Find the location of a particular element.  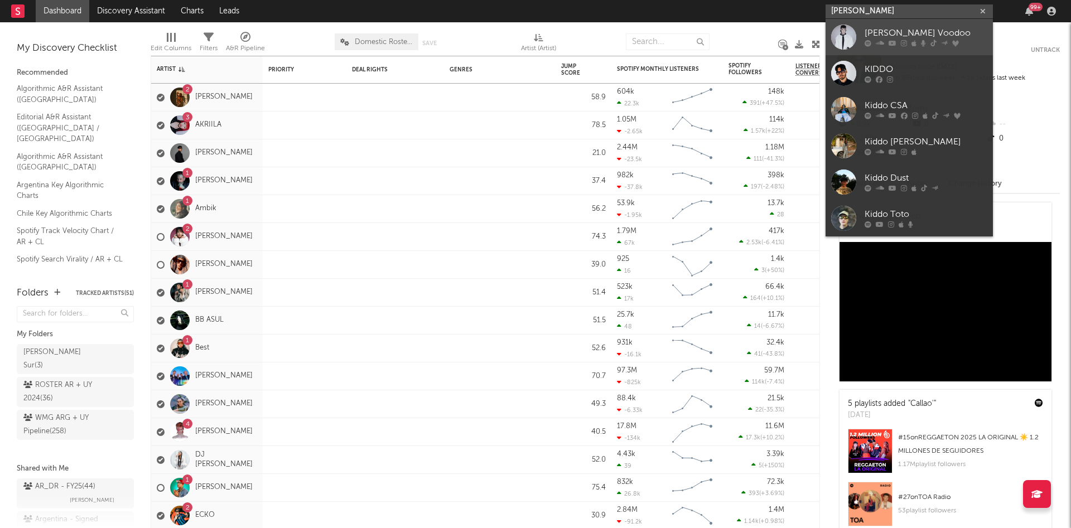

div: 2.44M is located at coordinates (627, 147).